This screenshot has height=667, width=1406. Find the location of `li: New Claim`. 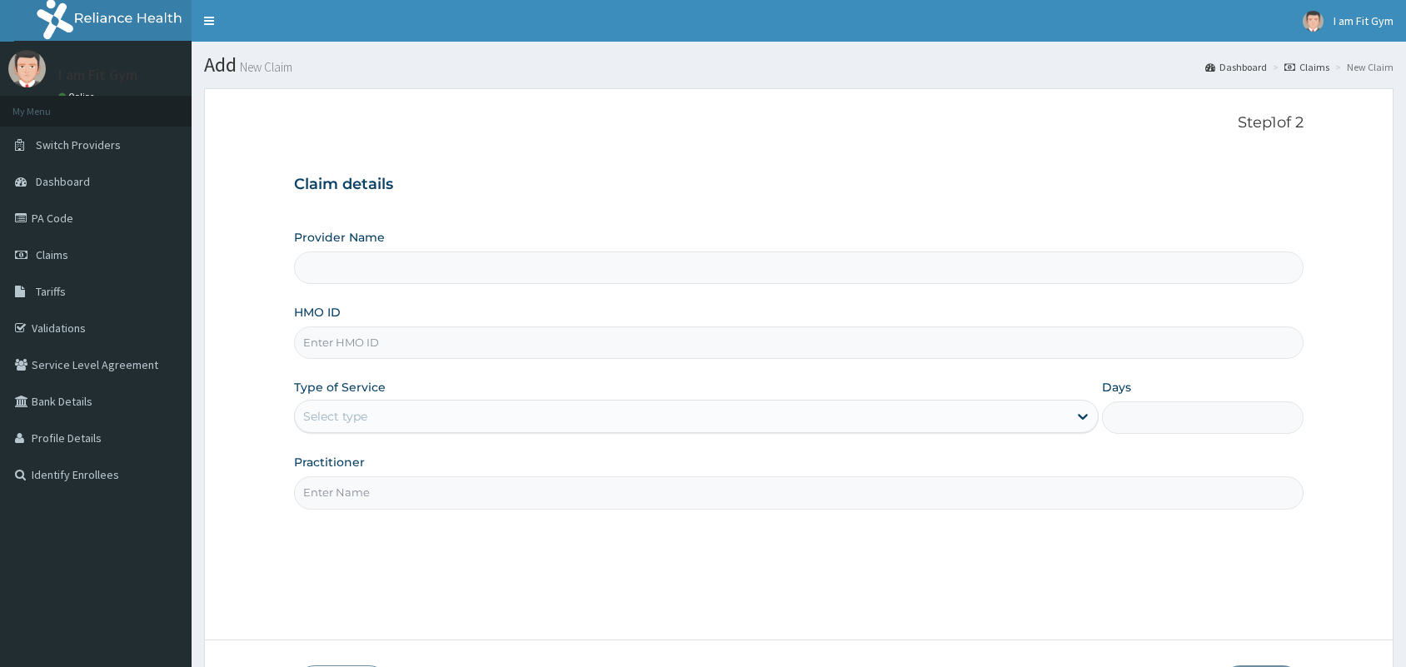

li: New Claim is located at coordinates (1362, 67).